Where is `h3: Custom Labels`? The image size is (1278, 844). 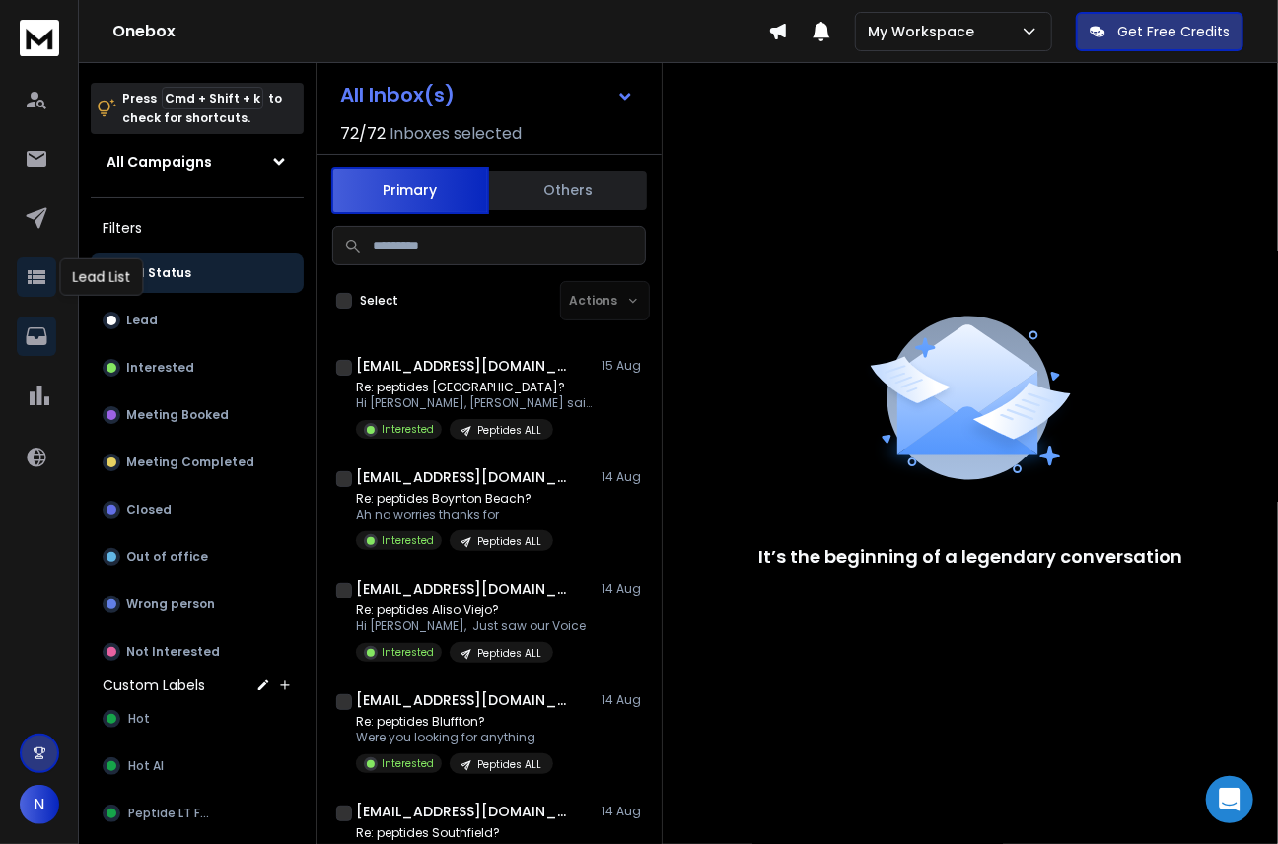 h3: Custom Labels is located at coordinates (154, 686).